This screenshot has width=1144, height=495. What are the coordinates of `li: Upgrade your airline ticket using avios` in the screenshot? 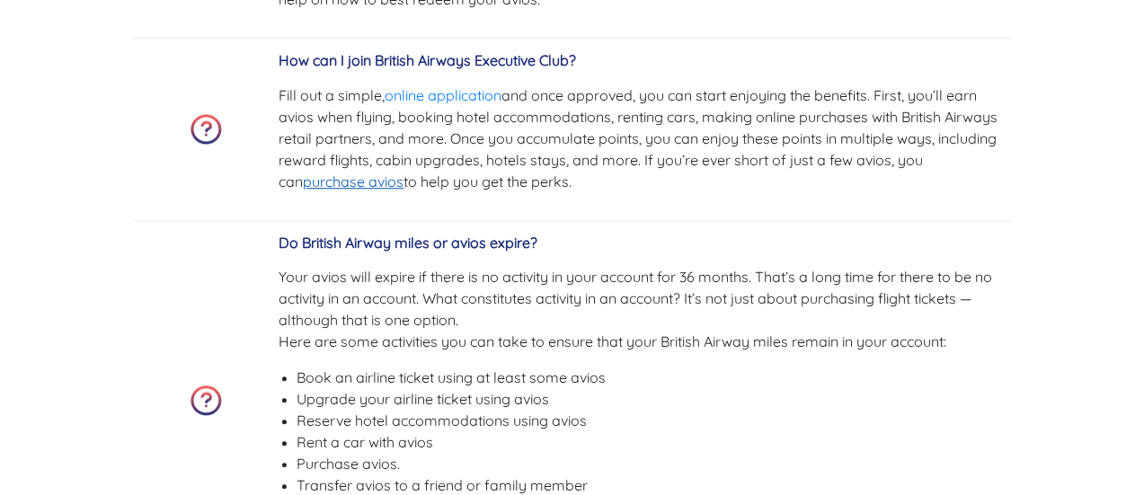 It's located at (654, 399).